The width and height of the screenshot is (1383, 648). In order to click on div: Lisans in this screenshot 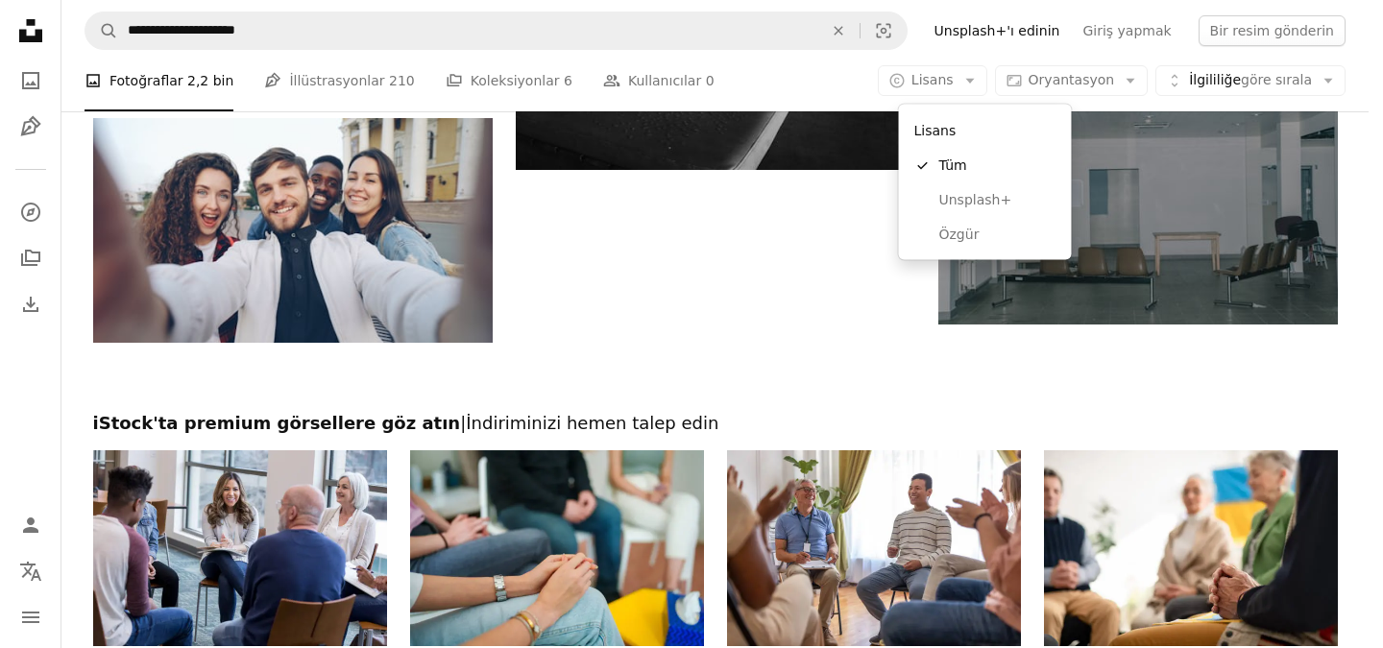, I will do `click(986, 183)`.